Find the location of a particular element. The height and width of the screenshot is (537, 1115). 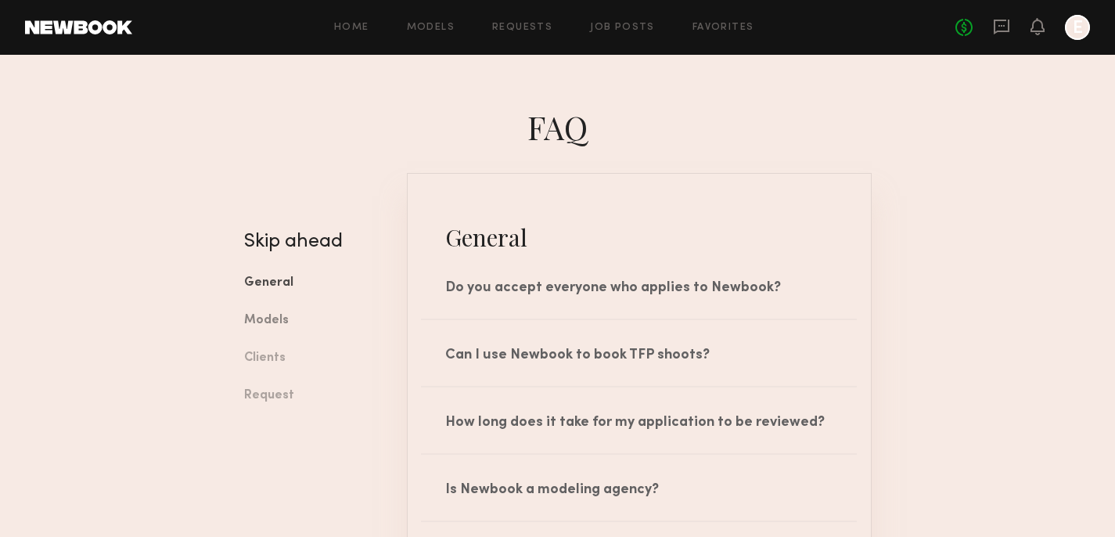

div: Can I use Newbook to book TFP shoots? is located at coordinates (639, 353).